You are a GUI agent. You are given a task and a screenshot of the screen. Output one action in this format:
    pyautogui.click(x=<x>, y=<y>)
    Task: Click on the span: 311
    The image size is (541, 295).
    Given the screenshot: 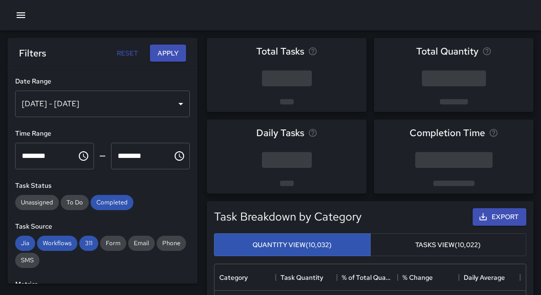 What is the action you would take?
    pyautogui.click(x=89, y=243)
    